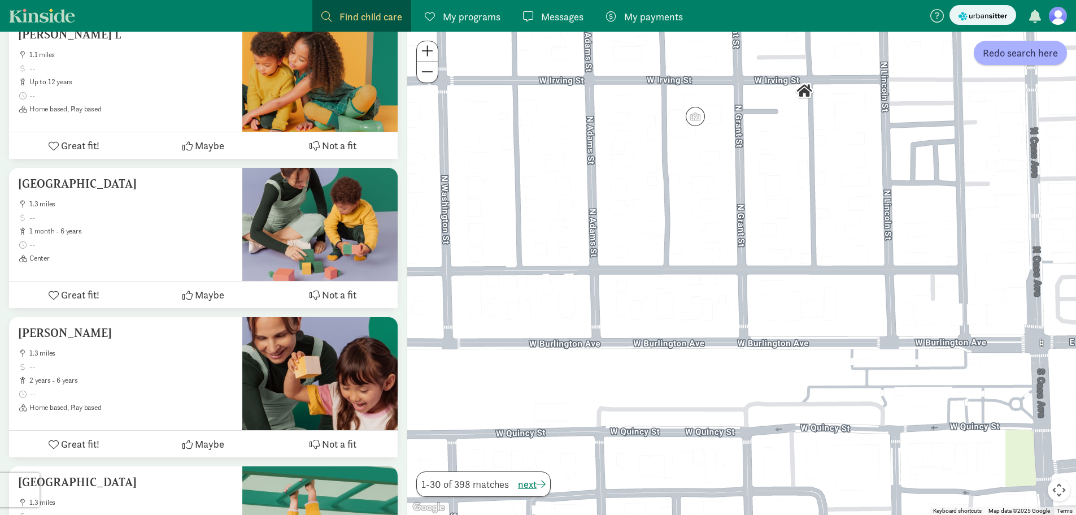 The image size is (1076, 515). Describe the element at coordinates (654, 16) in the screenshot. I see `span: My payments` at that location.